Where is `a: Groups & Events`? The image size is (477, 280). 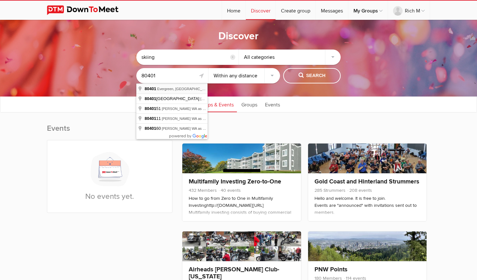 a: Groups & Events is located at coordinates (215, 104).